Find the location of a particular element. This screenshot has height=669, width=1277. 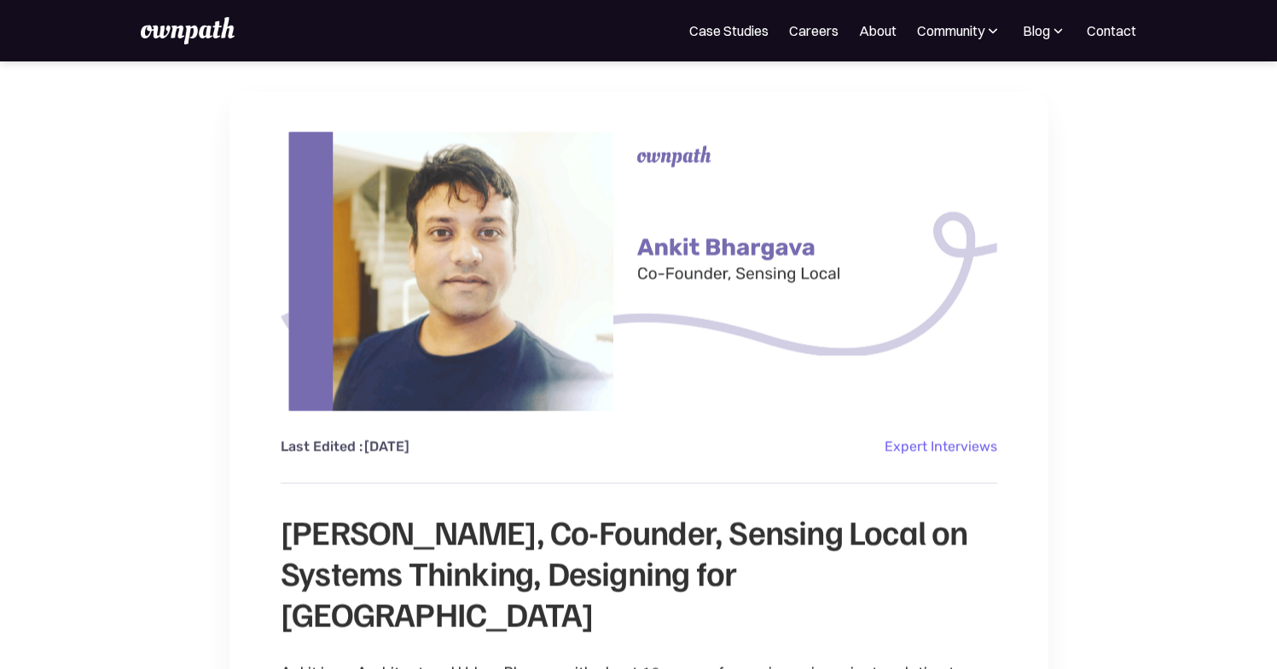

a: Careers is located at coordinates (814, 31).